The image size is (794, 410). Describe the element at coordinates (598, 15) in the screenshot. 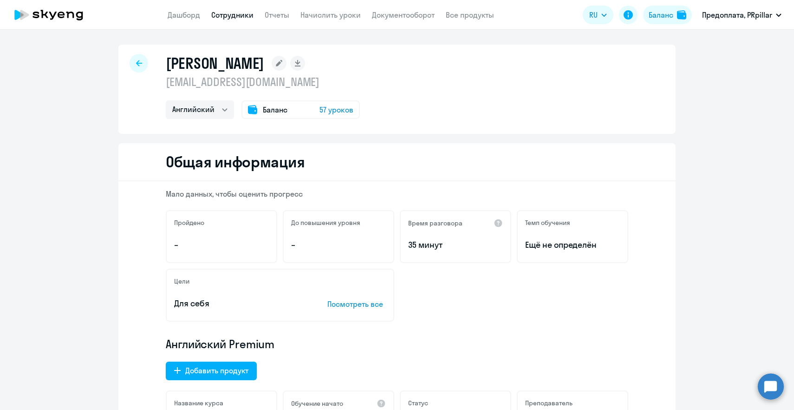

I see `button: RU` at that location.